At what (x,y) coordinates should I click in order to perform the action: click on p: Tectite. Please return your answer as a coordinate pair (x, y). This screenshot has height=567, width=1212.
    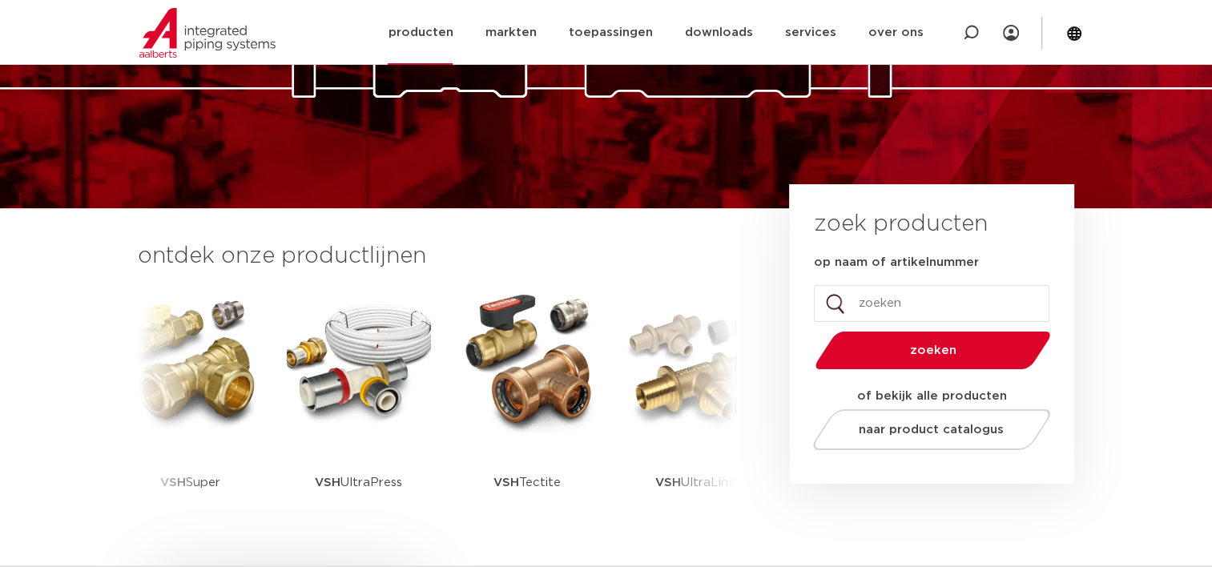
    Looking at the image, I should click on (527, 482).